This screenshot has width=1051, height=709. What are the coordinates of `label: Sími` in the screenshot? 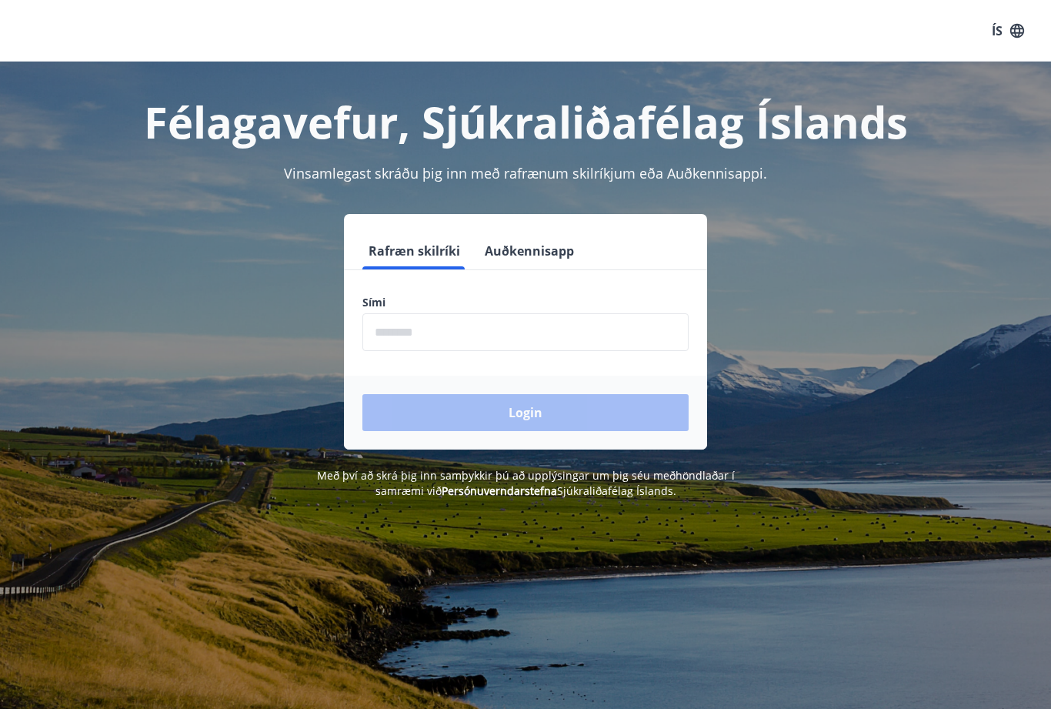 It's located at (526, 302).